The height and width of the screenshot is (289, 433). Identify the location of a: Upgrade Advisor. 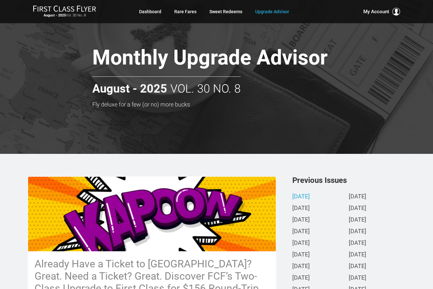
(272, 12).